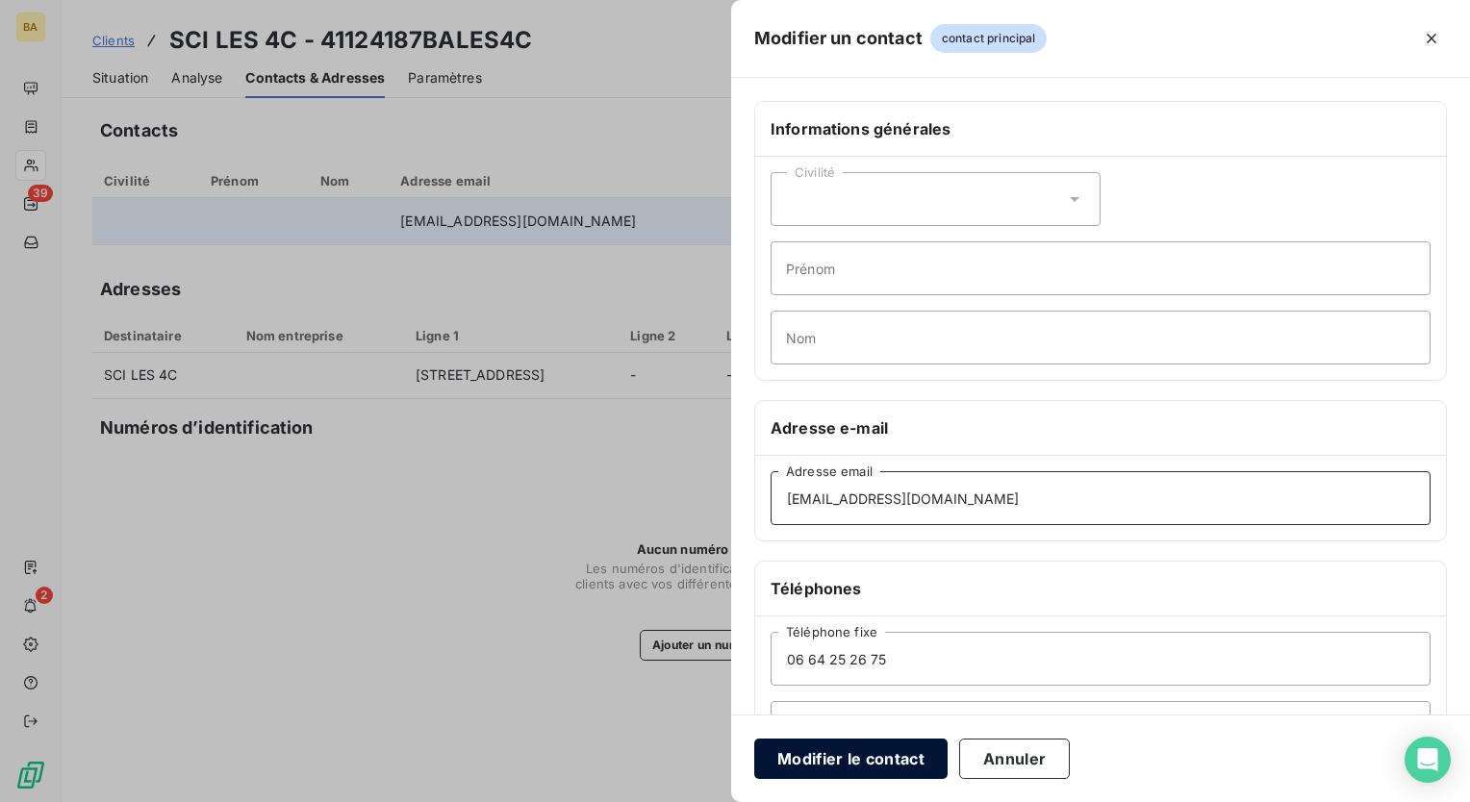 Image resolution: width=1470 pixels, height=802 pixels. Describe the element at coordinates (1428, 760) in the screenshot. I see `div: Open Intercom Messenger` at that location.